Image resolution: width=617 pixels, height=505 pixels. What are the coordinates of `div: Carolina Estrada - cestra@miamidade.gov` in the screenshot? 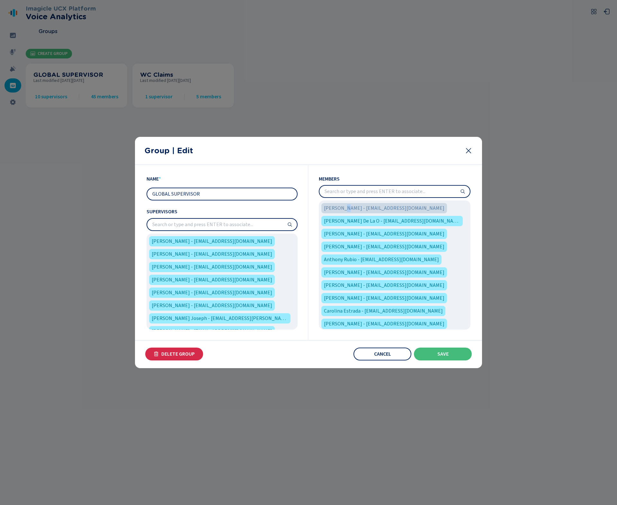 It's located at (383, 311).